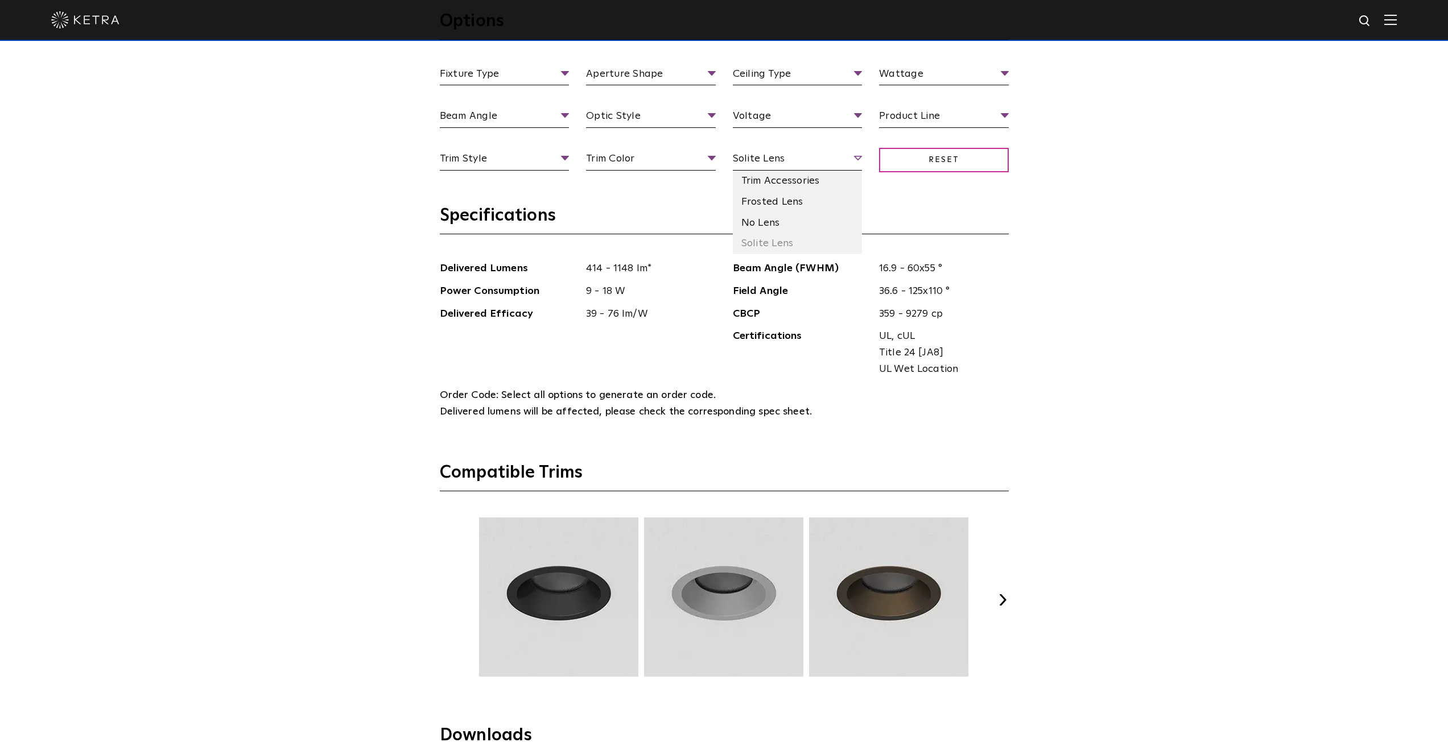  Describe the element at coordinates (1390, 19) in the screenshot. I see `img: Hamburger%20Nav.svg` at that location.